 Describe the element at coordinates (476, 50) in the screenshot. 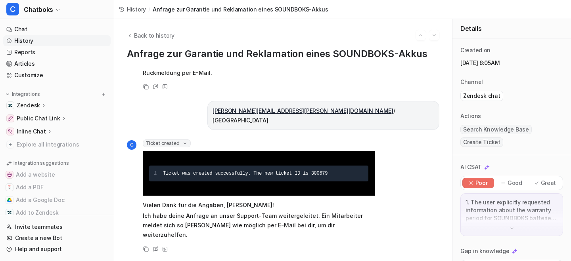

I see `p: Created on` at that location.